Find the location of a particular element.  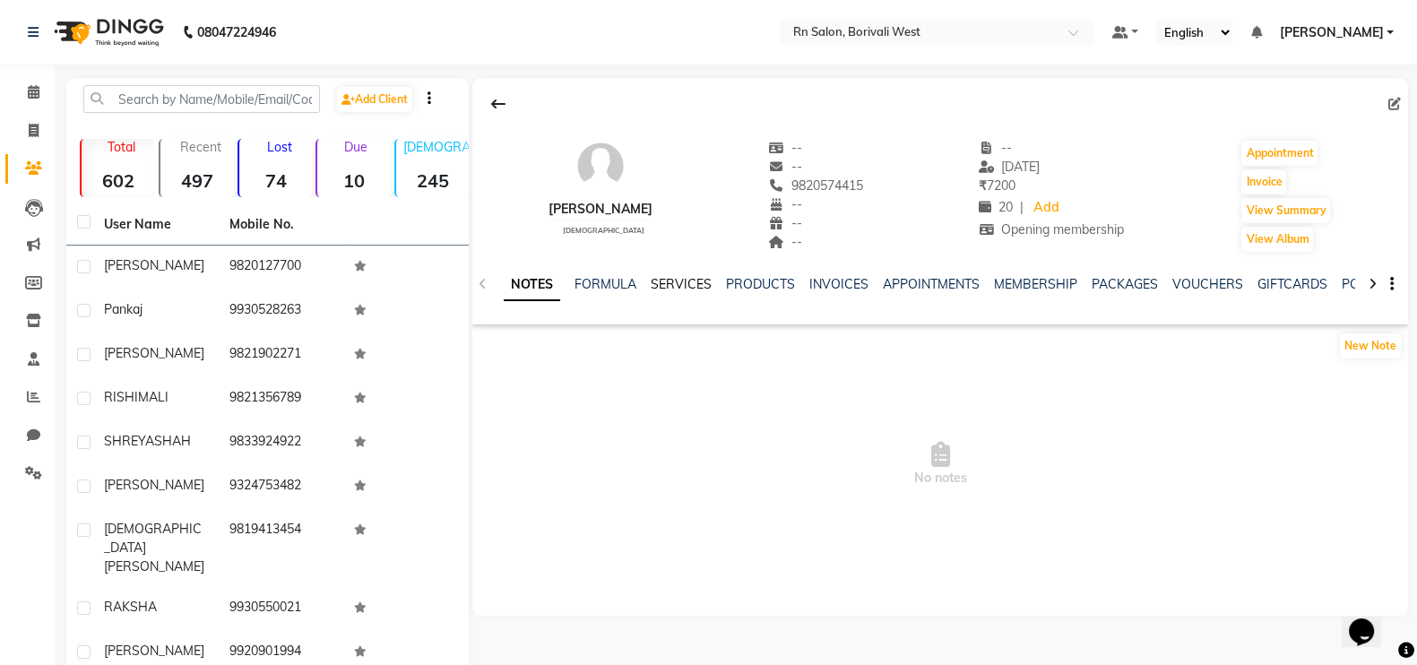

td: 9820127700 is located at coordinates (281, 267).